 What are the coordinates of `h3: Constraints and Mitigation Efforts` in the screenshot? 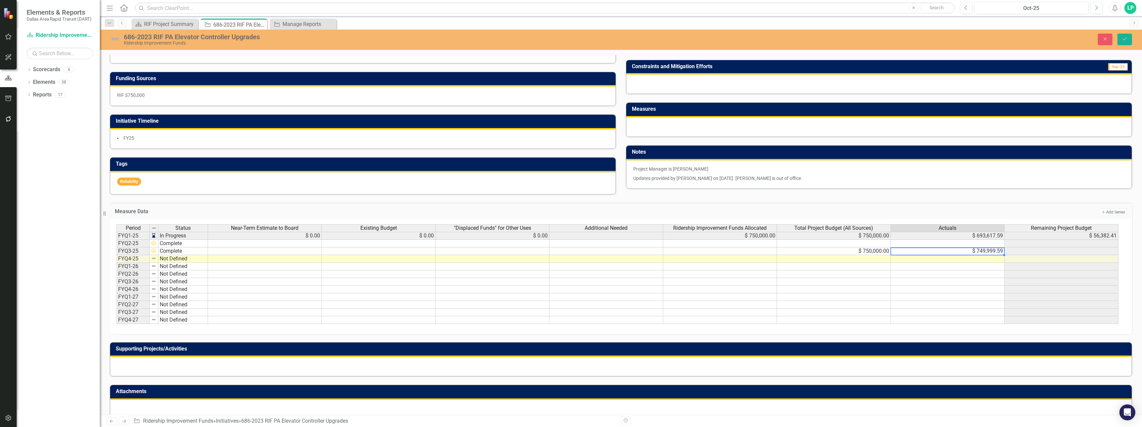 It's located at (830, 67).